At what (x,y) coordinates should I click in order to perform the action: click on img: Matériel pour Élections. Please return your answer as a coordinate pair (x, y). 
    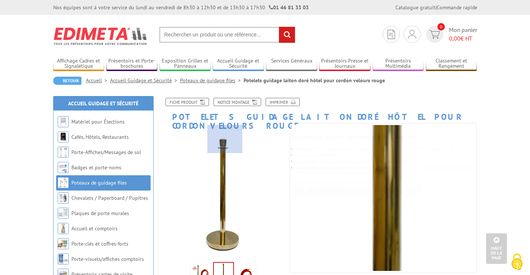
    Looking at the image, I should click on (63, 122).